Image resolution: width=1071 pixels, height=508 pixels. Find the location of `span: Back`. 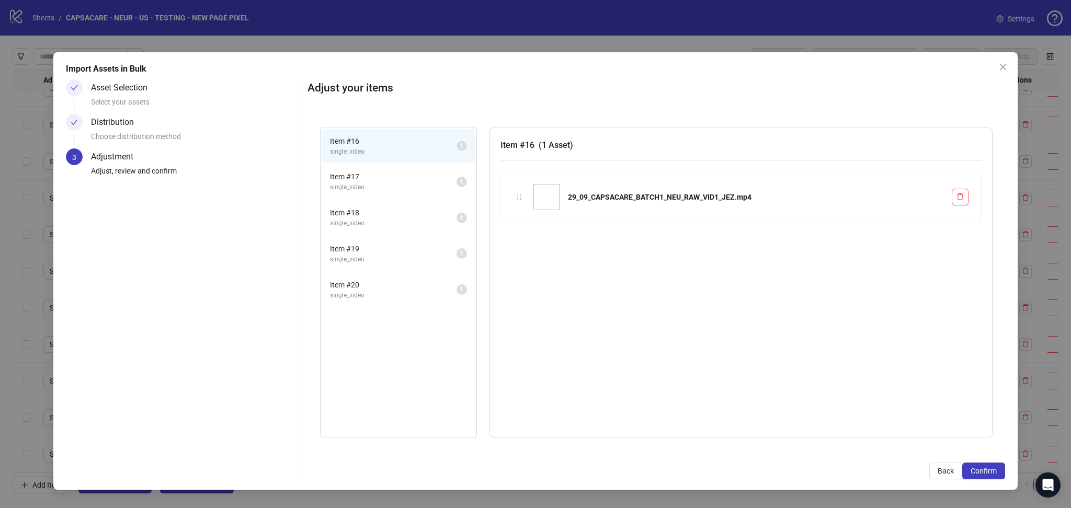

span: Back is located at coordinates (946, 471).